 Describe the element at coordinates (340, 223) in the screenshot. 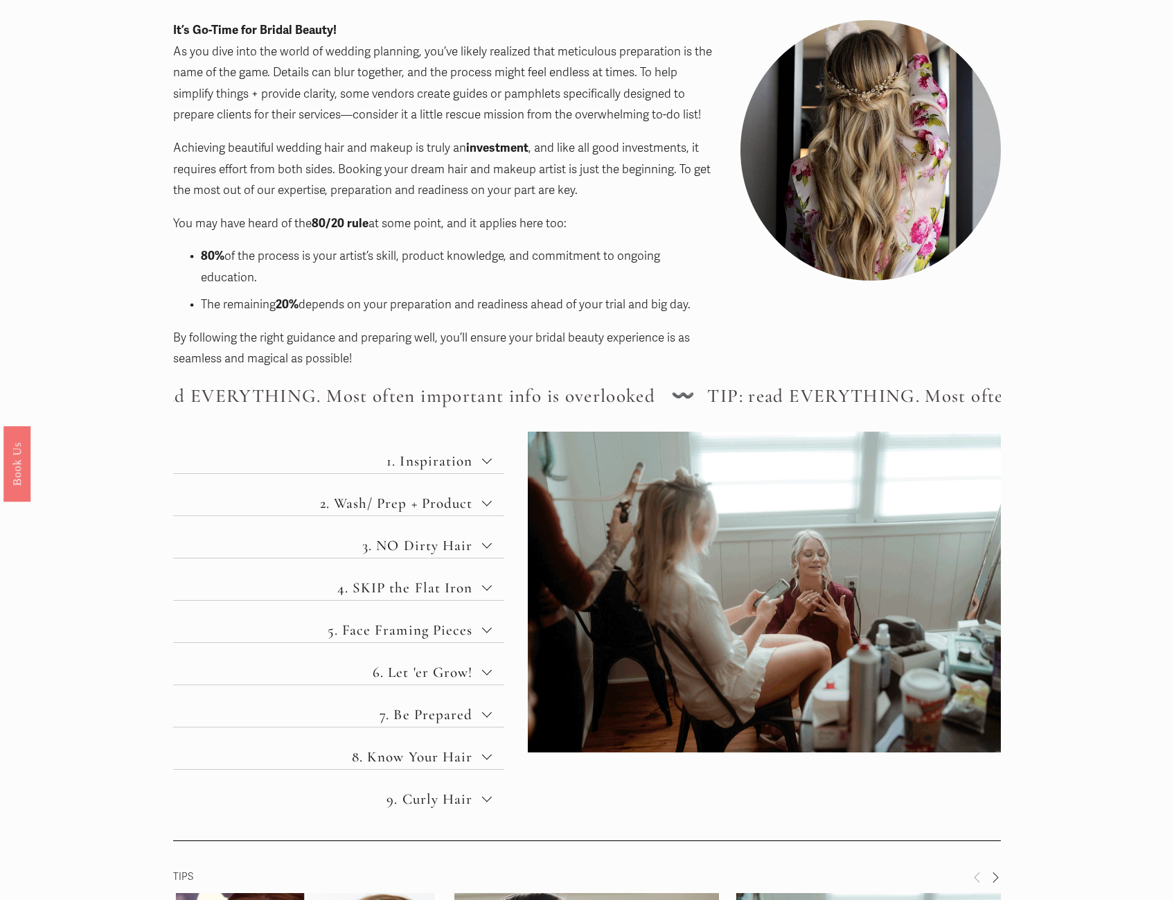

I see `strong: 80/20 rule` at that location.